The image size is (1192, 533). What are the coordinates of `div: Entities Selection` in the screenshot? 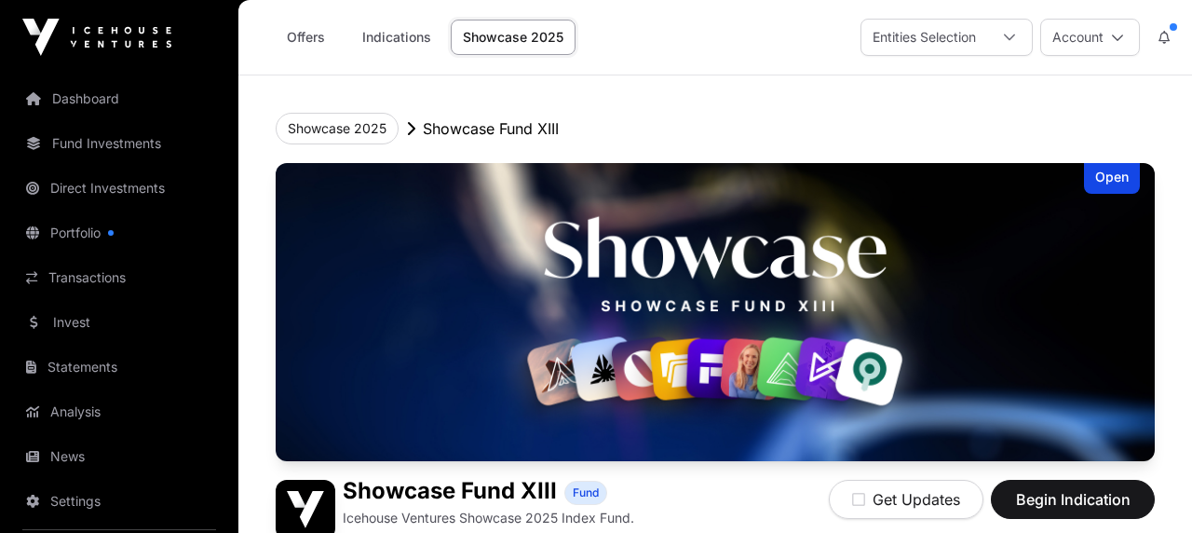 It's located at (924, 37).